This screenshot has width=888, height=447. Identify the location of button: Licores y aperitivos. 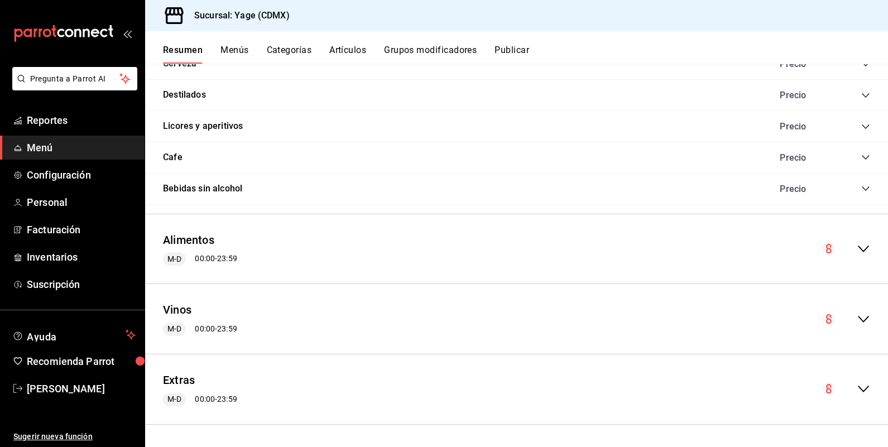
(203, 126).